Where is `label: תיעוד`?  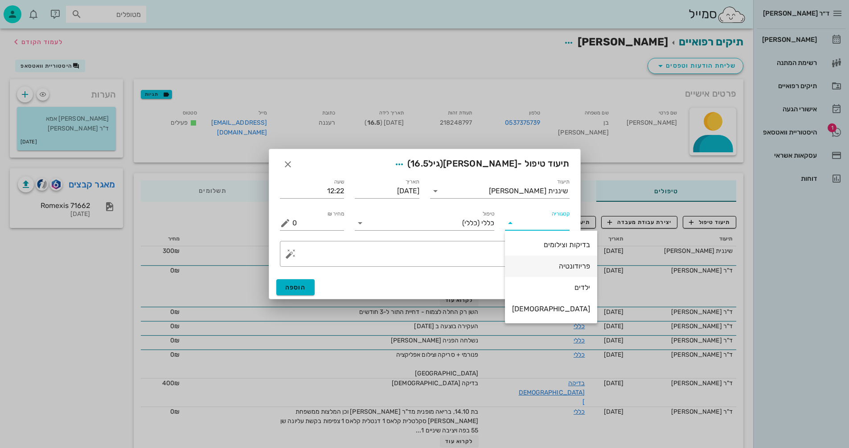
label: תיעוד is located at coordinates (563, 182).